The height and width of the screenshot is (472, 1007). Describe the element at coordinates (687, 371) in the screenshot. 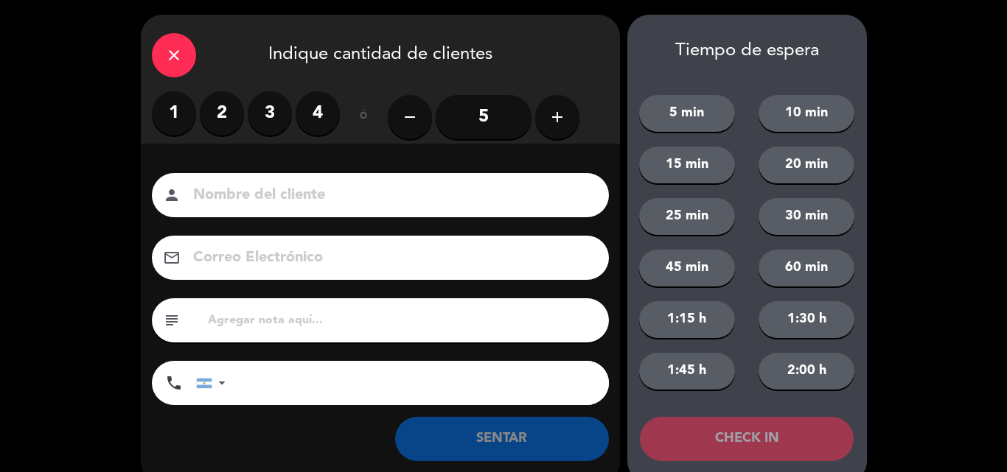

I see `button: 1:45 h` at that location.